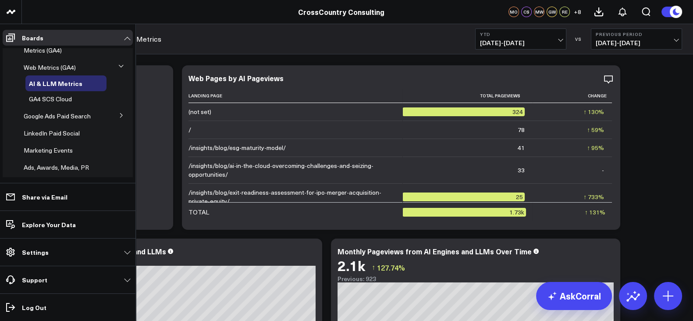 This screenshot has width=693, height=321. What do you see at coordinates (463, 112) in the screenshot?
I see `div: 324` at bounding box center [463, 112].